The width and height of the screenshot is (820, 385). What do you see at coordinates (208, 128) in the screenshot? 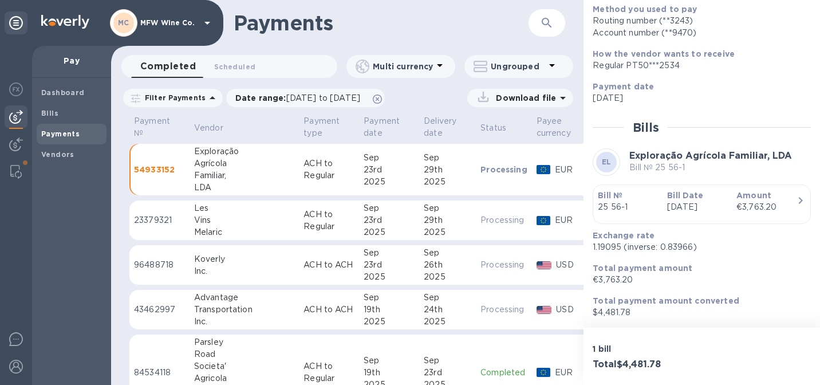
I see `p: Vendor` at bounding box center [208, 128].